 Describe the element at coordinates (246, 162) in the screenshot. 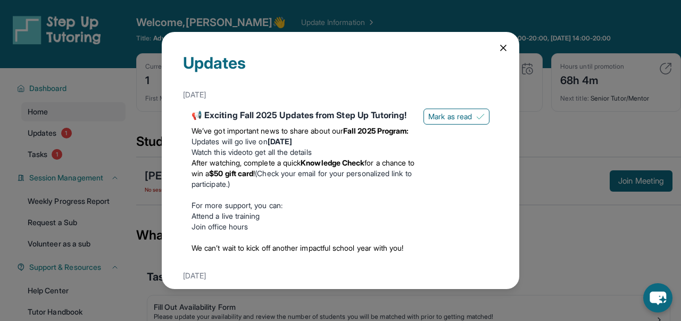

I see `span: After watching, complete a quick` at that location.